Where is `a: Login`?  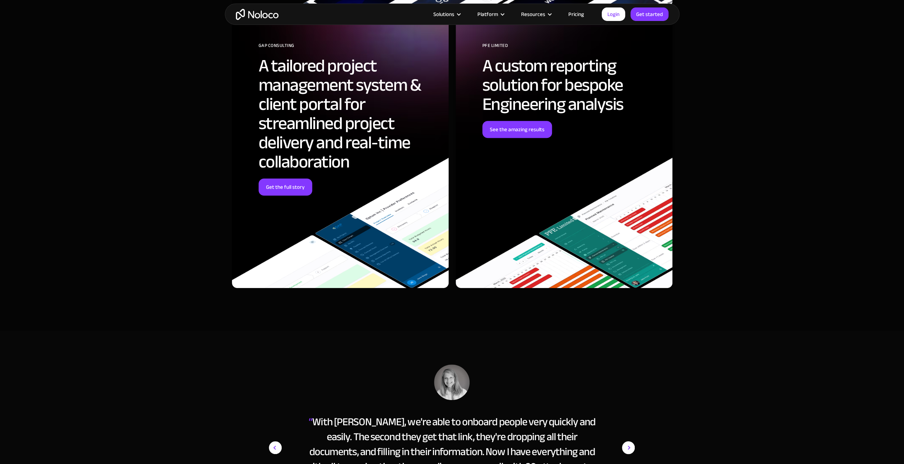 a: Login is located at coordinates (614, 14).